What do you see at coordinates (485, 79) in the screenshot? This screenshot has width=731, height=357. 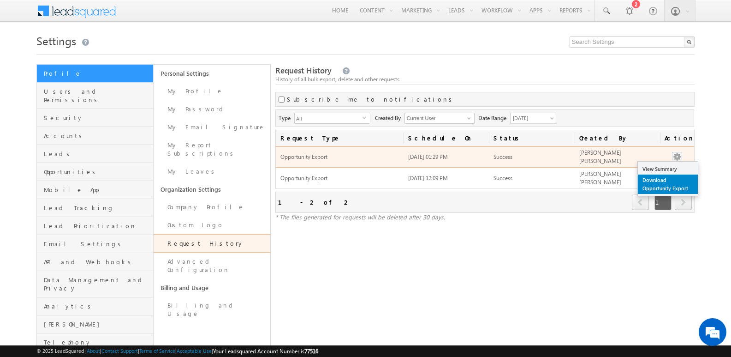 I see `div: History of all bulk export, delete and other requests` at bounding box center [485, 79].